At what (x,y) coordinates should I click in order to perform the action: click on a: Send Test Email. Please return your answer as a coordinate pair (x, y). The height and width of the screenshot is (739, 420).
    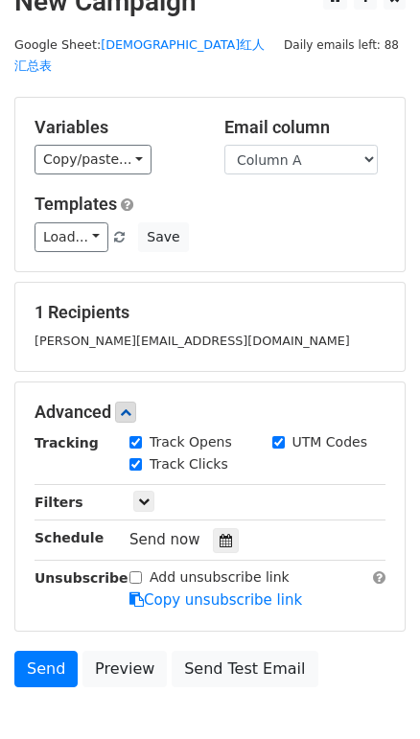
    Looking at the image, I should click on (244, 669).